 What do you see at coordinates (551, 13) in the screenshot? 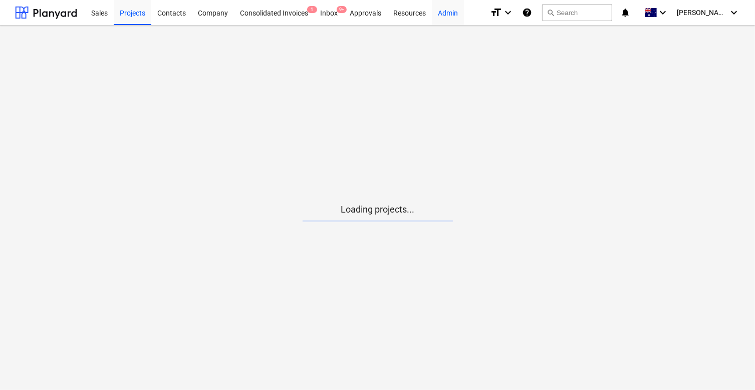
I see `span: search` at bounding box center [551, 13].